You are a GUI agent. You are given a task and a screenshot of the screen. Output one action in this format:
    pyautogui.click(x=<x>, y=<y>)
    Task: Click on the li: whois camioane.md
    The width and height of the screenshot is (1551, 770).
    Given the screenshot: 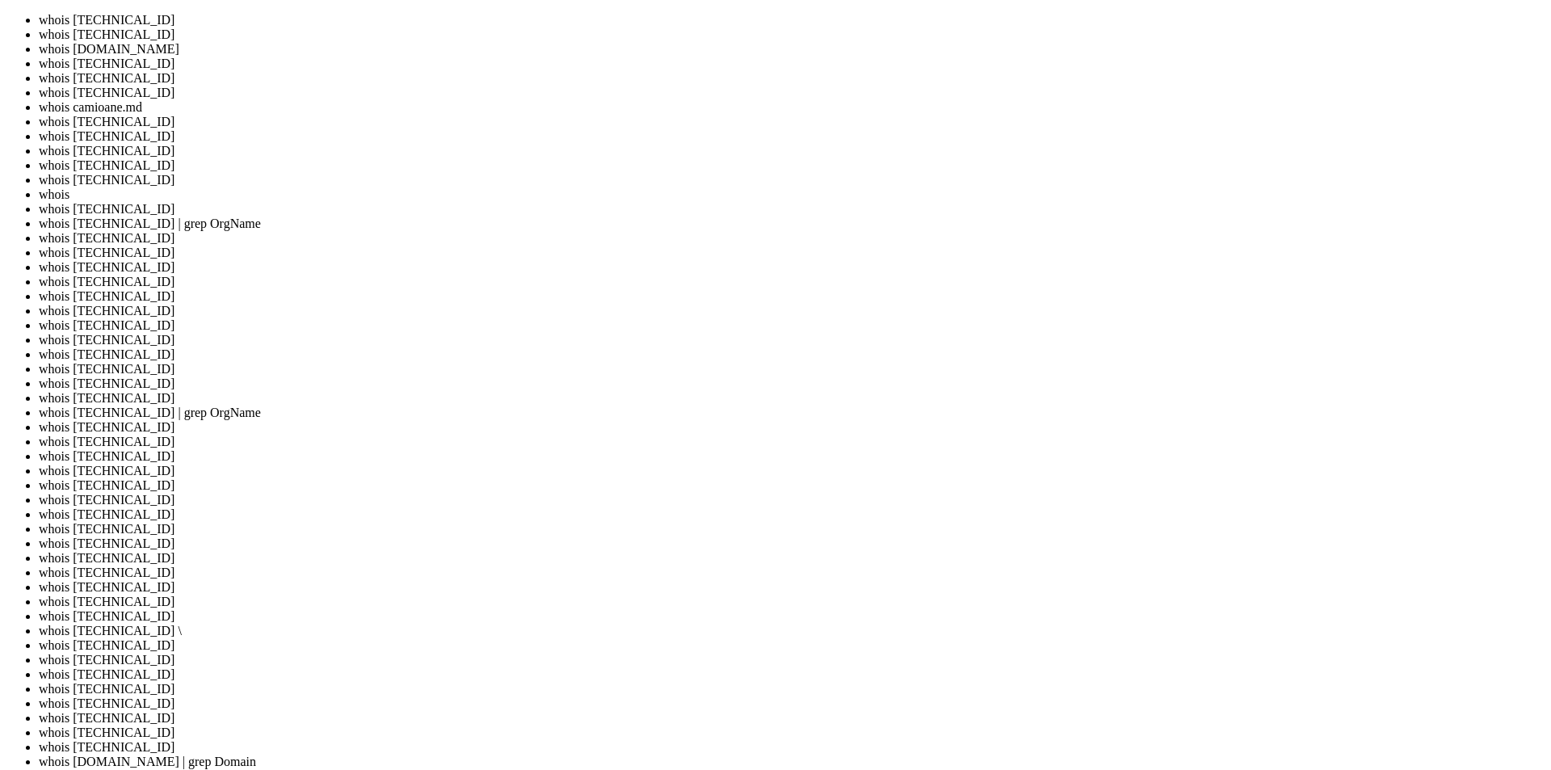 What is the action you would take?
    pyautogui.click(x=792, y=107)
    